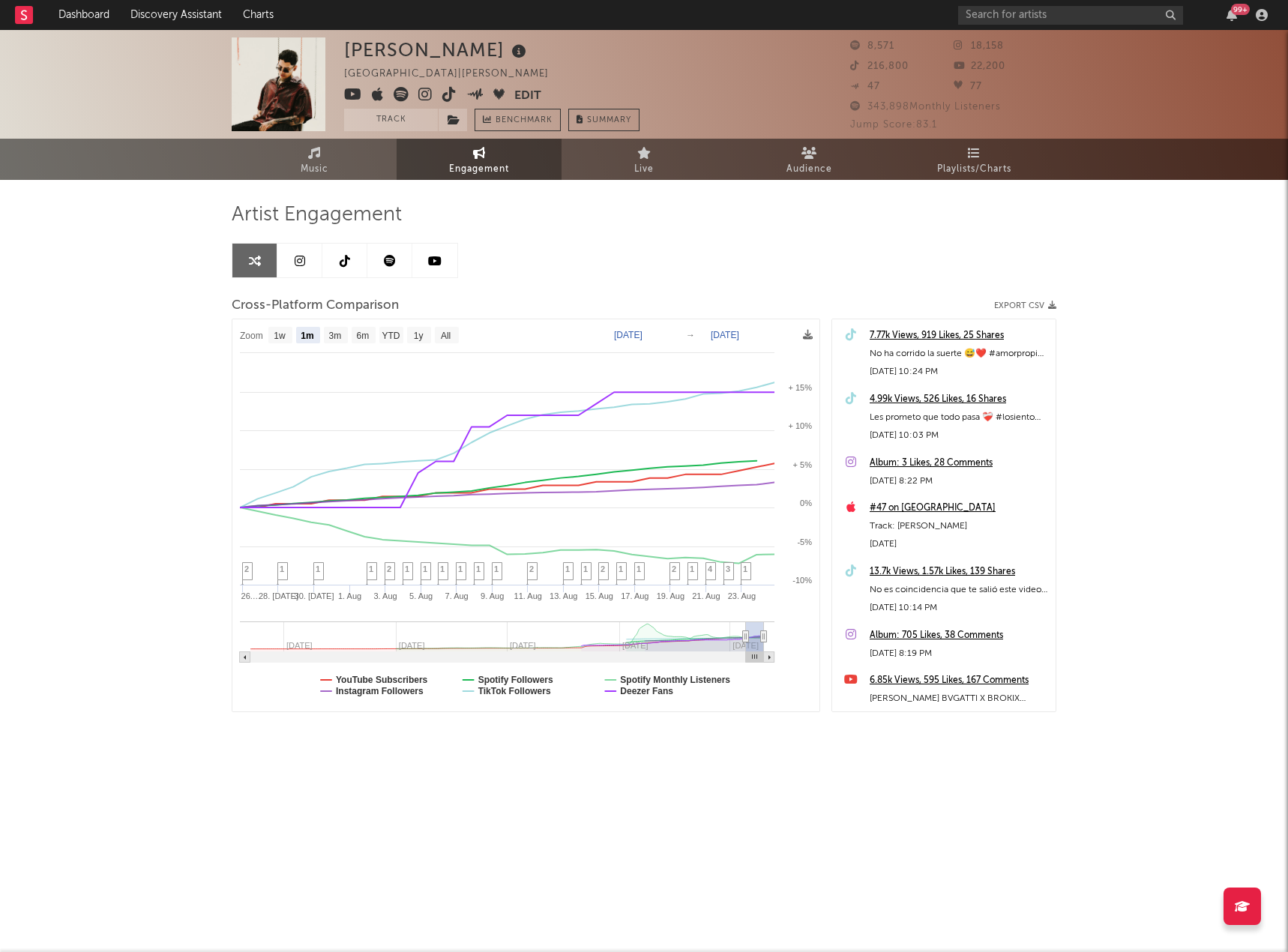  Describe the element at coordinates (959, 572) in the screenshot. I see `a: 13.7k Views, 1.57k Likes, 139 Shares` at that location.